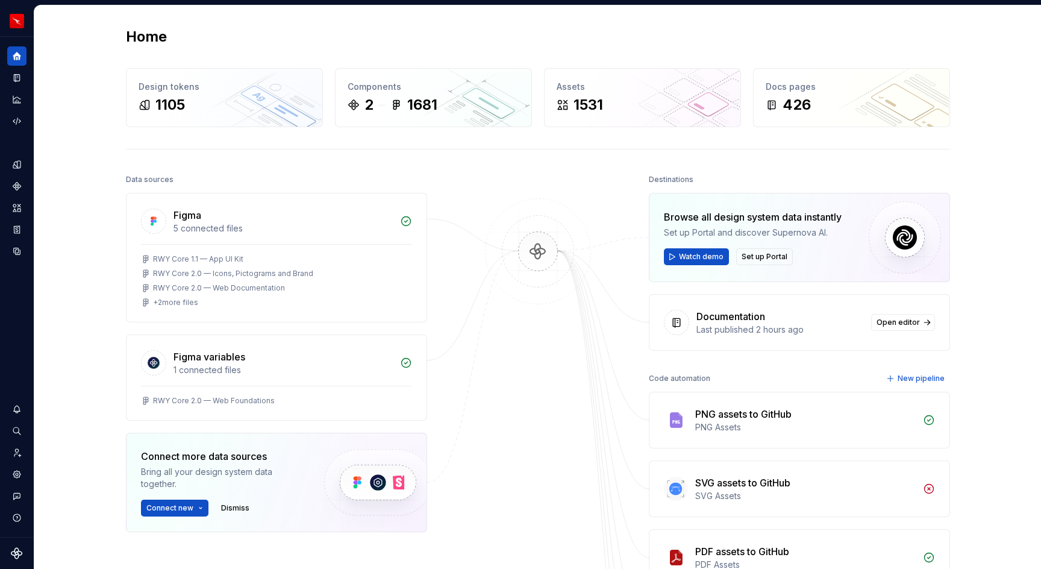  I want to click on div: RWY Core 2.0 — Icons, Pictograms and Brand, so click(233, 273).